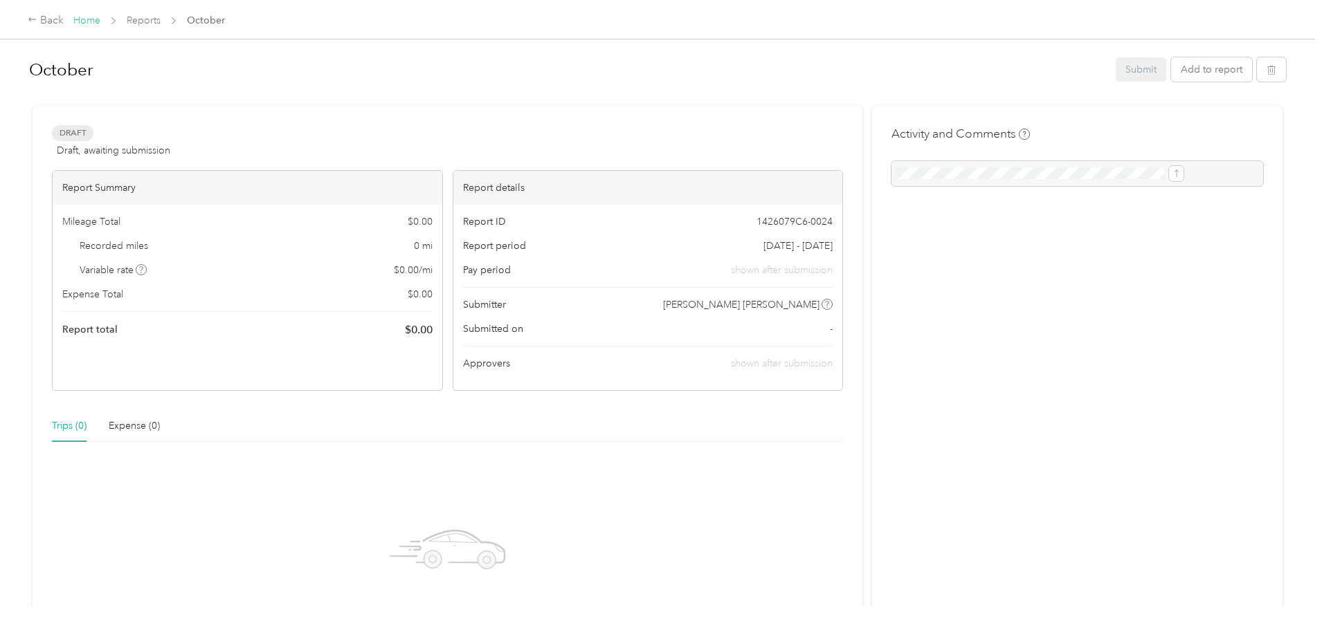 The width and height of the screenshot is (1322, 630). I want to click on span: Variable rate, so click(113, 270).